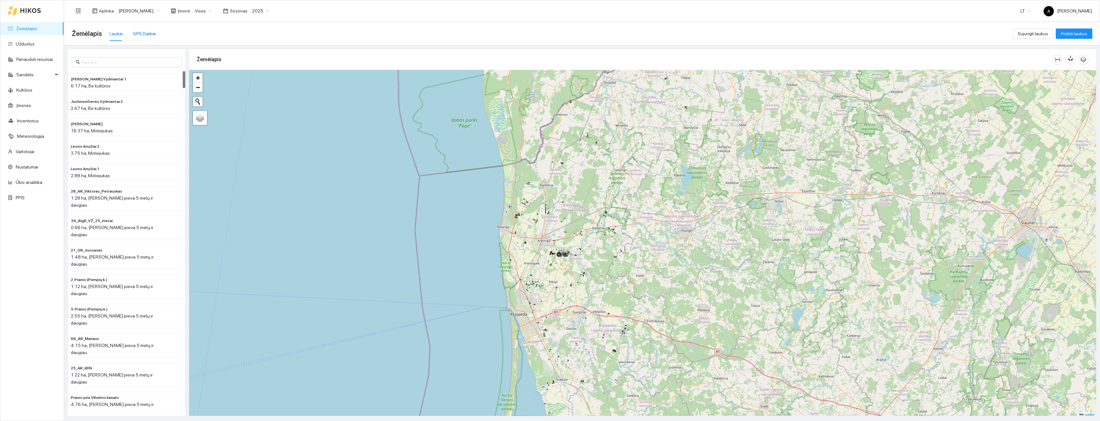  What do you see at coordinates (85, 169) in the screenshot?
I see `span: Leono Anužiai 1` at bounding box center [85, 169].